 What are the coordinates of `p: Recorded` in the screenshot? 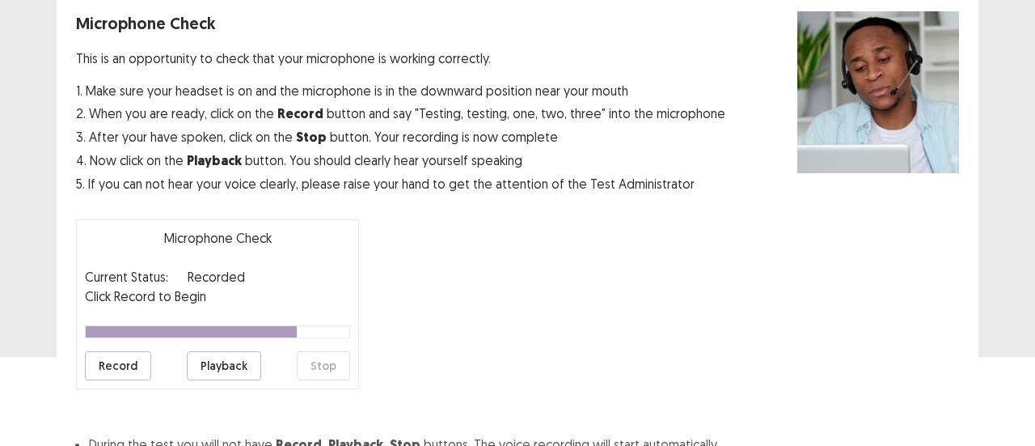 It's located at (216, 277).